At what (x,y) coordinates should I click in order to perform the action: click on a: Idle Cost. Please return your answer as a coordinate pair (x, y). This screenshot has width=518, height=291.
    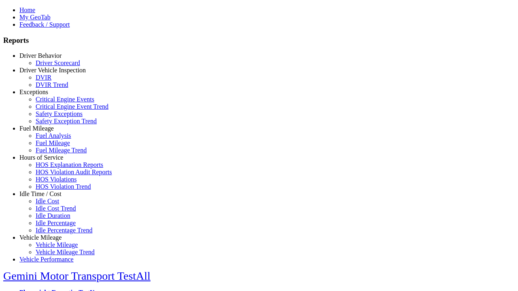
    Looking at the image, I should click on (47, 201).